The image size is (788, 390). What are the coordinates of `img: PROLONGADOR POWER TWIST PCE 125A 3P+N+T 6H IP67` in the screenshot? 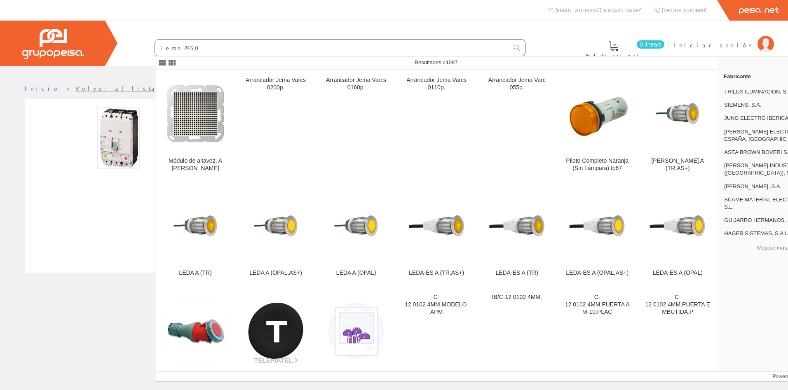 It's located at (195, 331).